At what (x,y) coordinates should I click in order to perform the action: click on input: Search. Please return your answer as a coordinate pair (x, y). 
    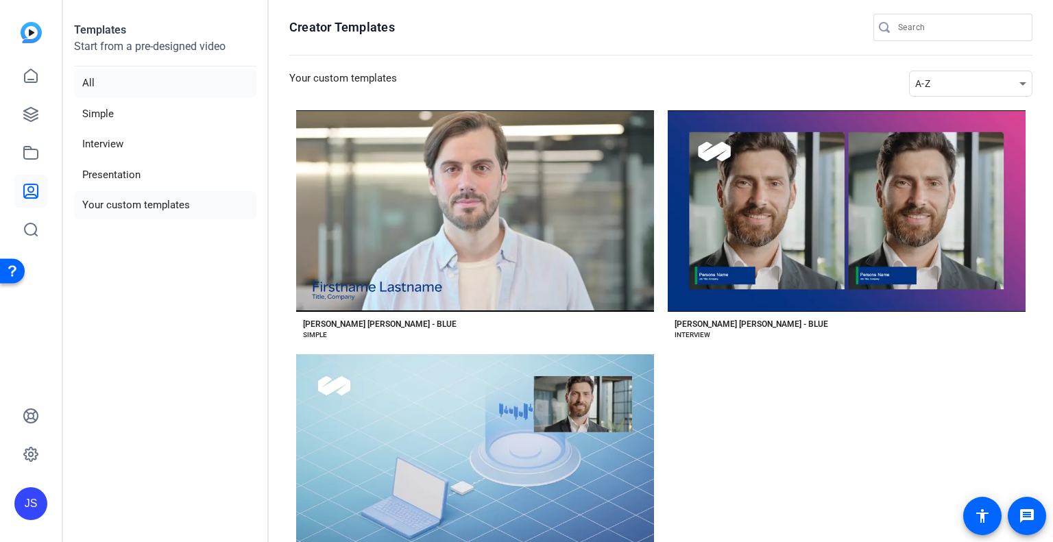
    Looking at the image, I should click on (960, 27).